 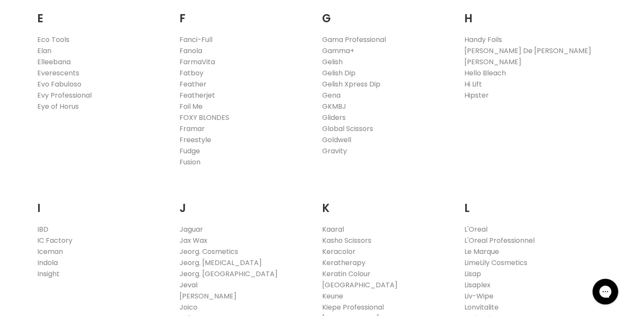 I want to click on a: Kasho Scissors, so click(x=347, y=240).